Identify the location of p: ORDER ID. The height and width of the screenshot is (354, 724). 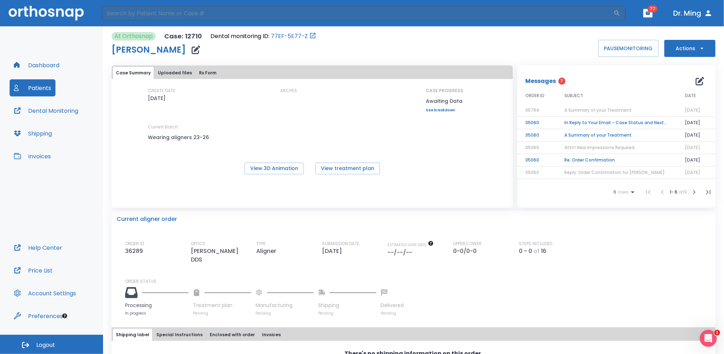
(134, 244).